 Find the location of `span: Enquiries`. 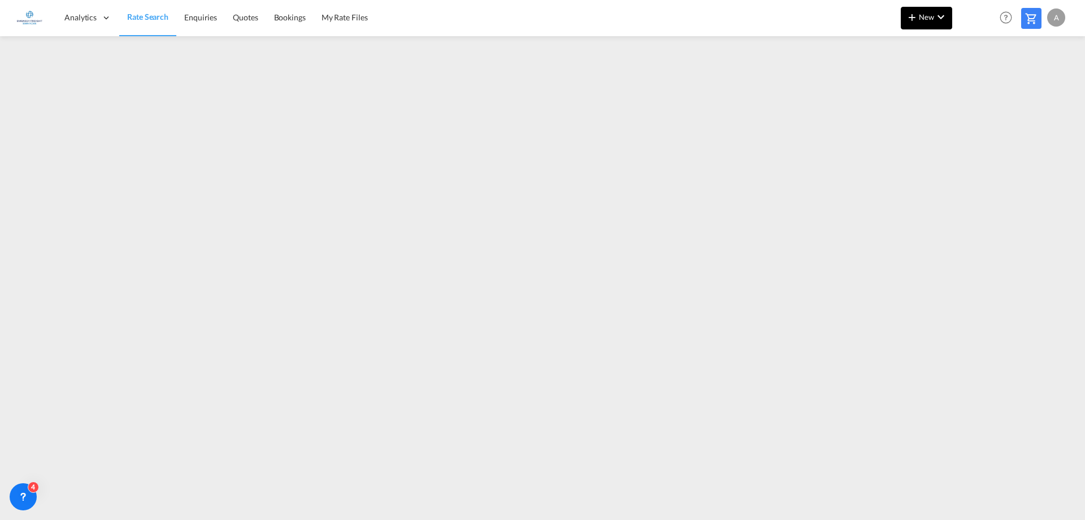

span: Enquiries is located at coordinates (201, 17).